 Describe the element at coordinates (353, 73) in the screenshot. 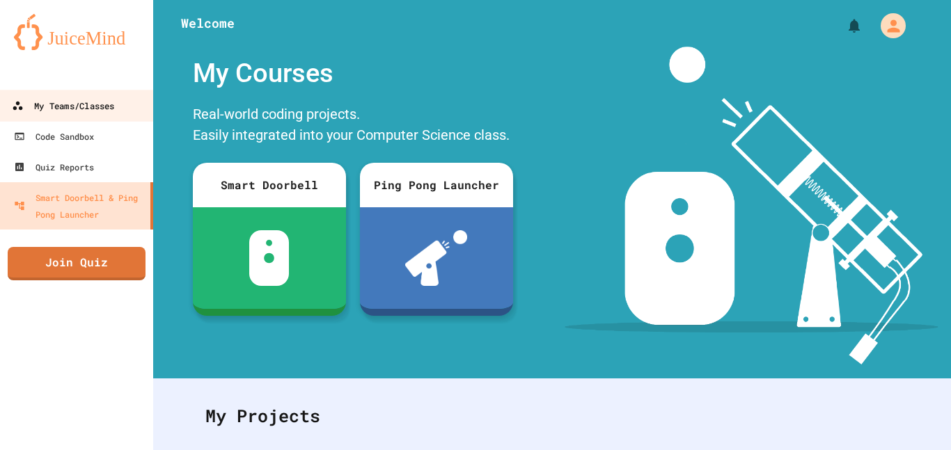

I see `div: My Courses` at that location.